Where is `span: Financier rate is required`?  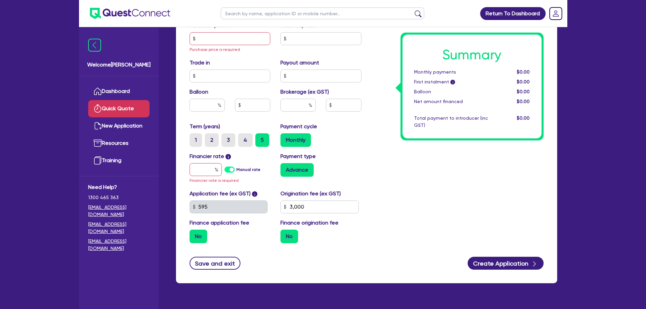 span: Financier rate is required is located at coordinates (214, 180).